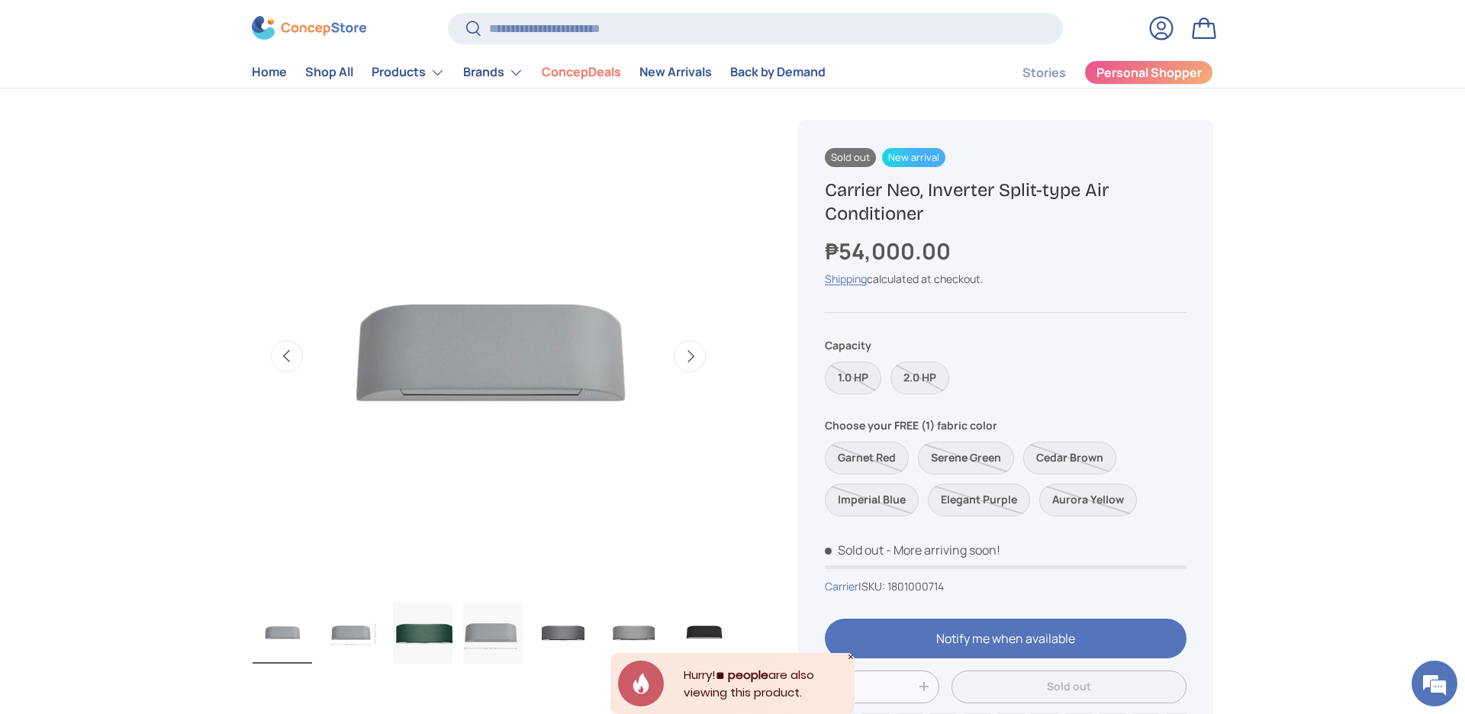 The height and width of the screenshot is (714, 1465). I want to click on span: New arrival, so click(913, 157).